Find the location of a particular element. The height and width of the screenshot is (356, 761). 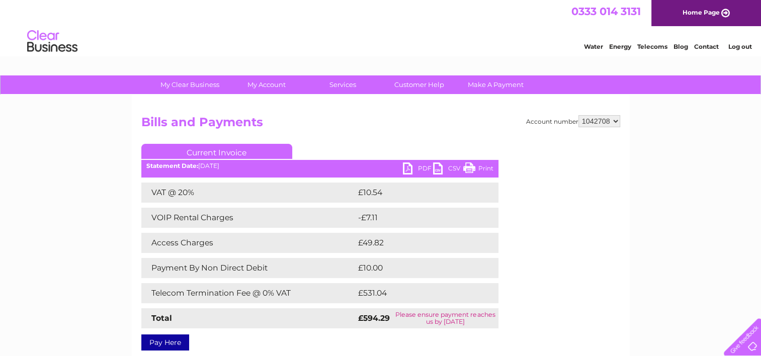

strong: Total is located at coordinates (161, 318).